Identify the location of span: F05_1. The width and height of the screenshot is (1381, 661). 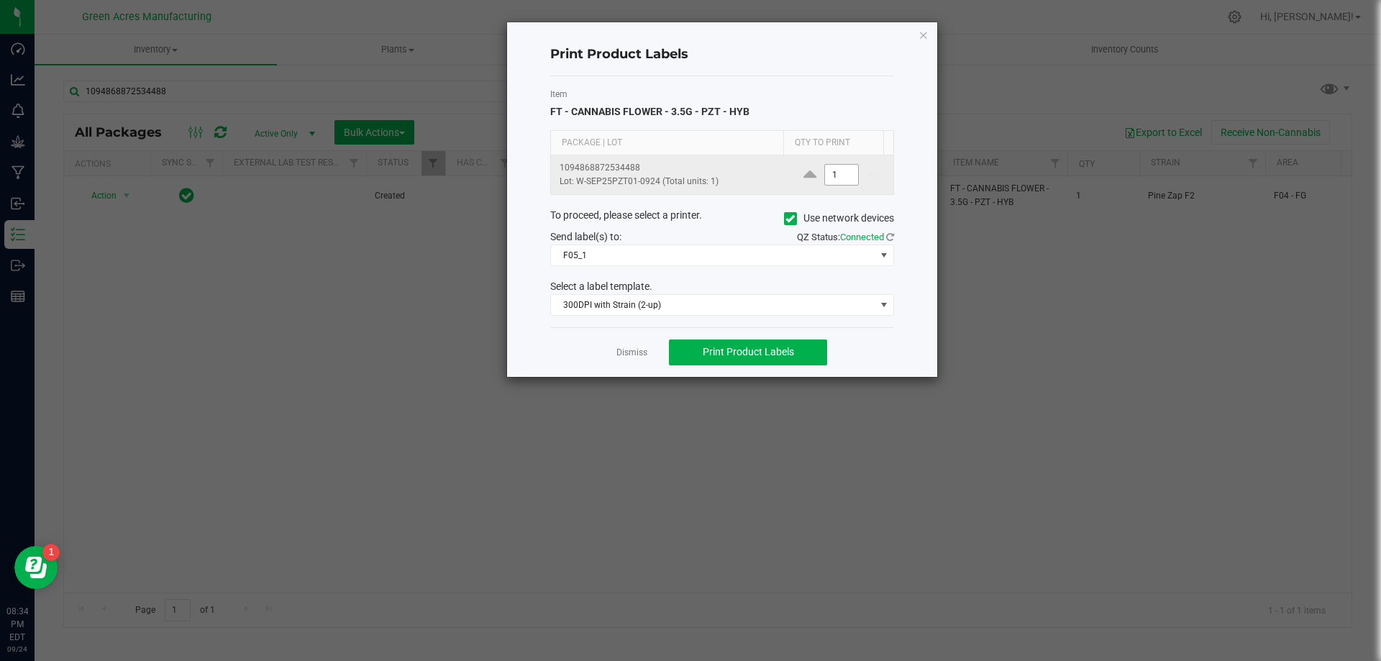
(713, 255).